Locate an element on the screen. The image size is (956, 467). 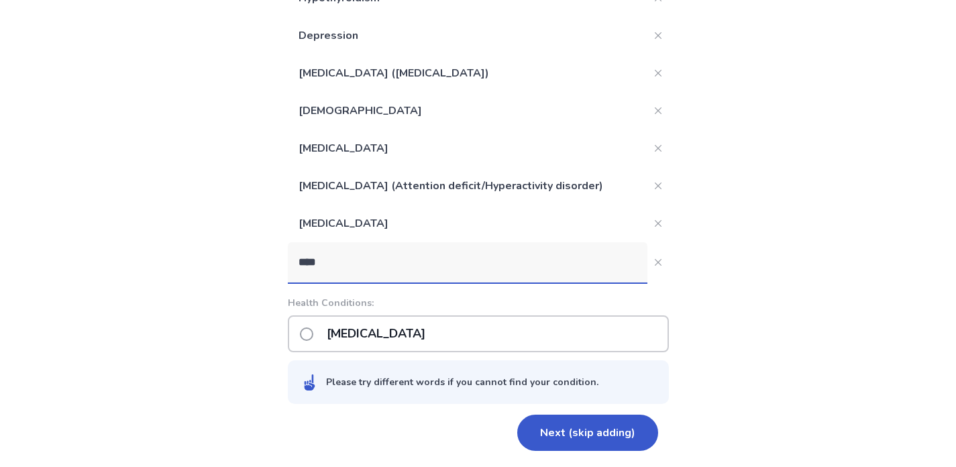
div: Please try different words if you cannot find your condition. is located at coordinates (462, 382).